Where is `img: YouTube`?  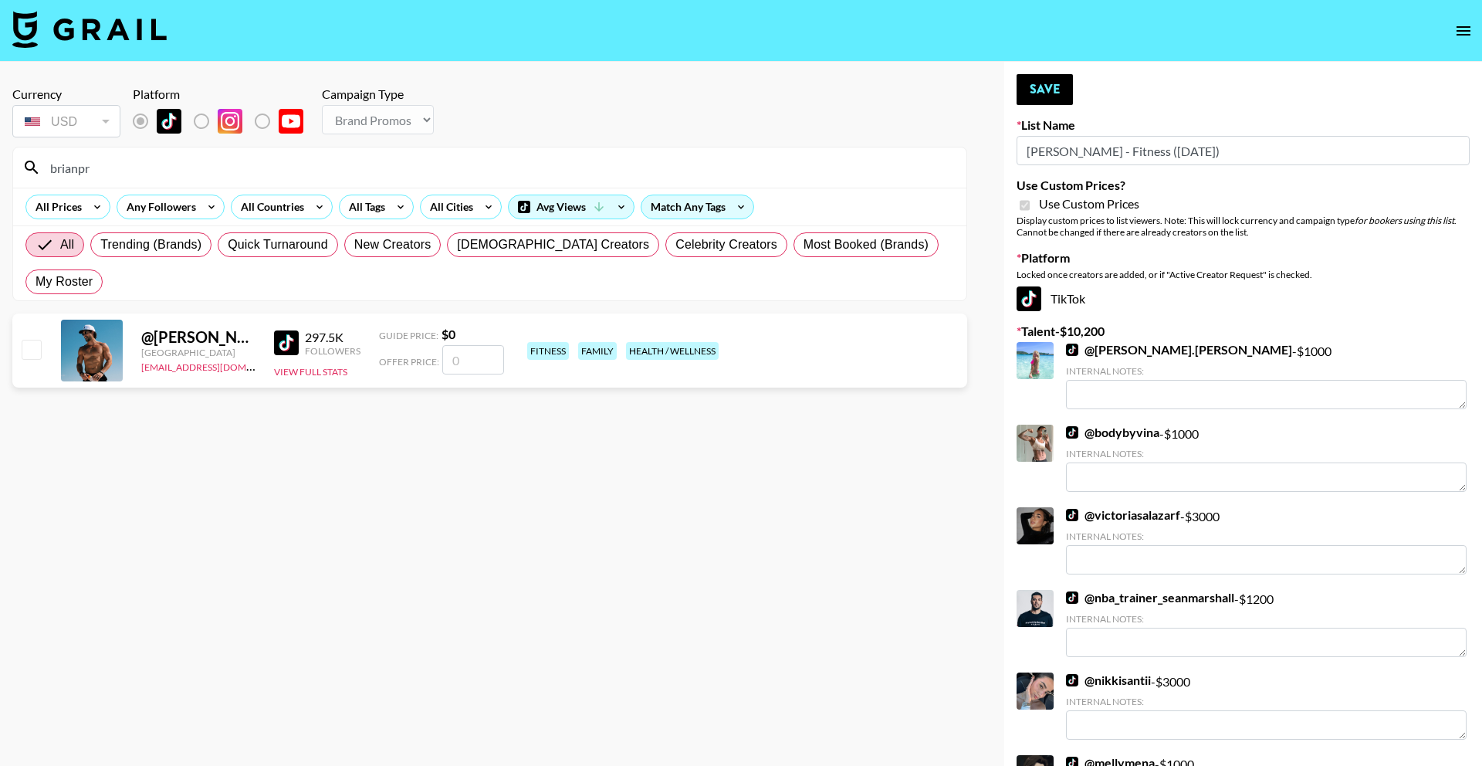 img: YouTube is located at coordinates (291, 121).